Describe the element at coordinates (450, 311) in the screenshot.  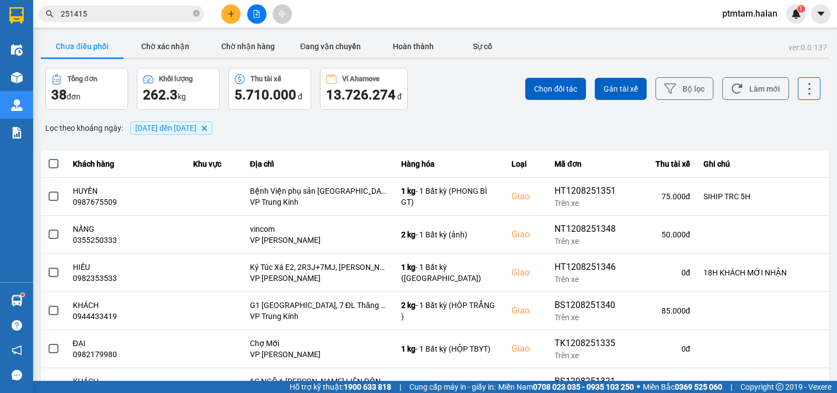
I see `div: - 1 Bất kỳ (HÔP TRẮNG )` at that location.